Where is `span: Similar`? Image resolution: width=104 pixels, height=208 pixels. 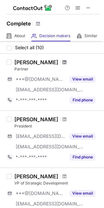
span: Similar is located at coordinates (91, 36).